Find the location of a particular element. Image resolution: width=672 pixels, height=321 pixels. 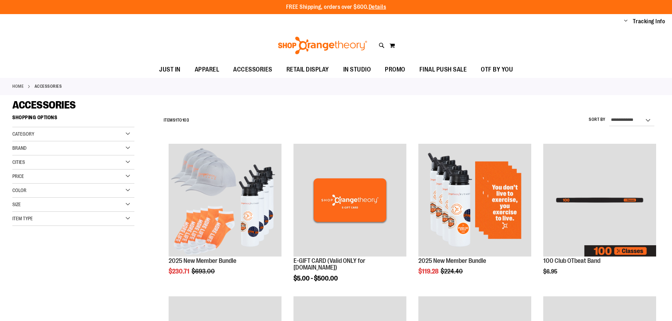

span: Price is located at coordinates (18, 176).